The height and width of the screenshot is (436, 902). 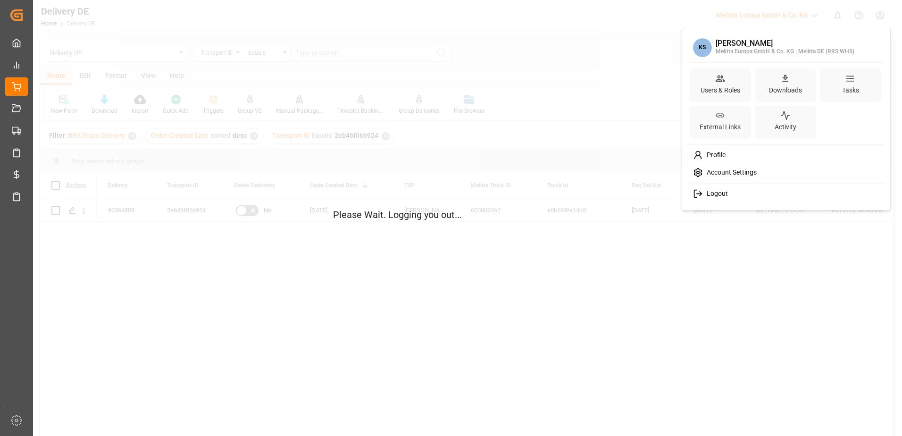 I want to click on span: KS, so click(x=703, y=48).